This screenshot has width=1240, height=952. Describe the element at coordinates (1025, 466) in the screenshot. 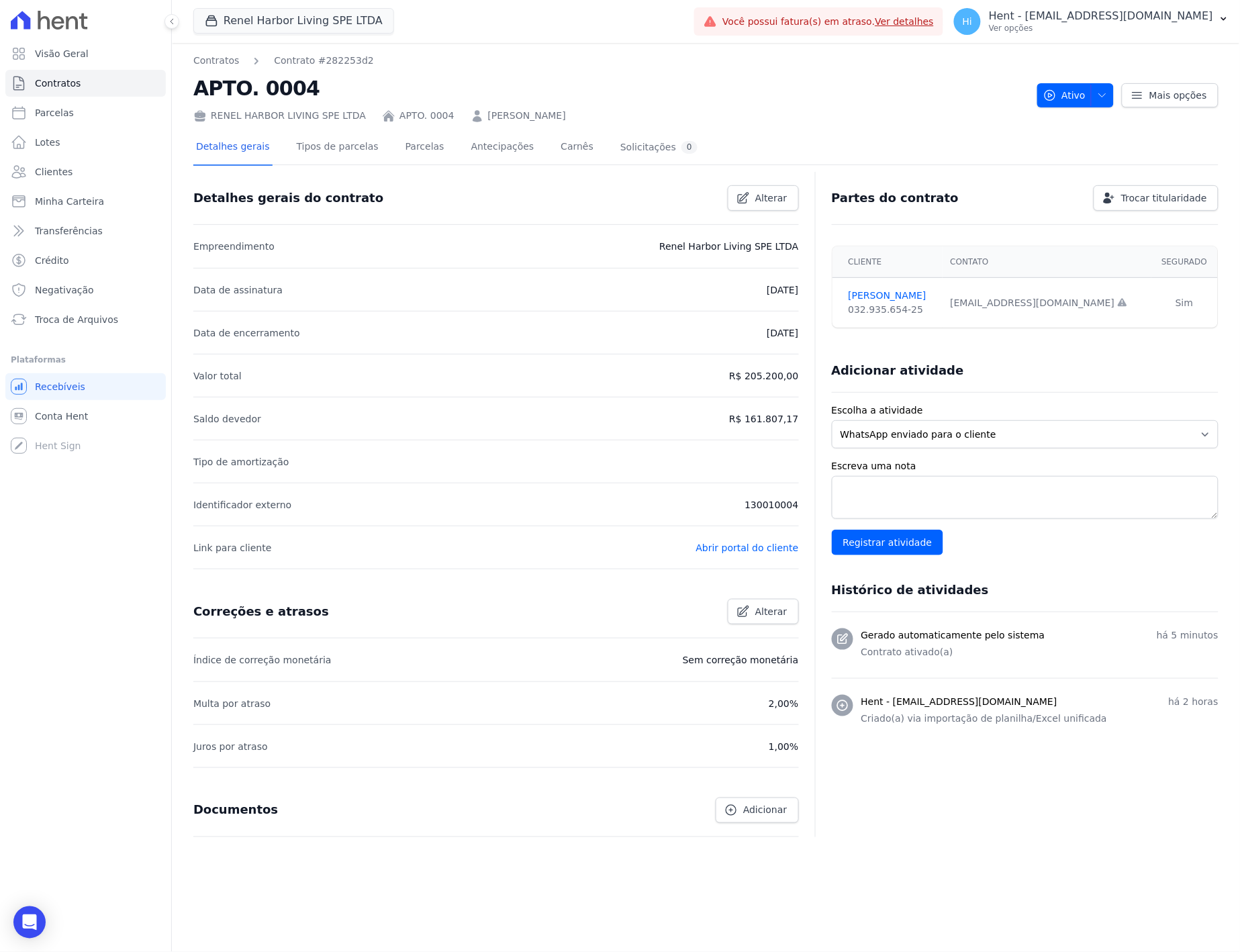

I see `label: Escreva uma nota` at that location.